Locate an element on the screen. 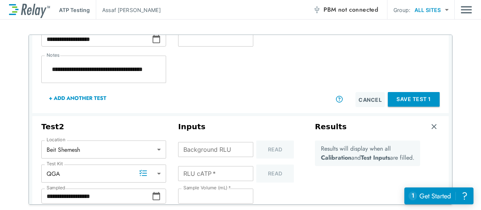  h3: Test 2 is located at coordinates (104, 127).